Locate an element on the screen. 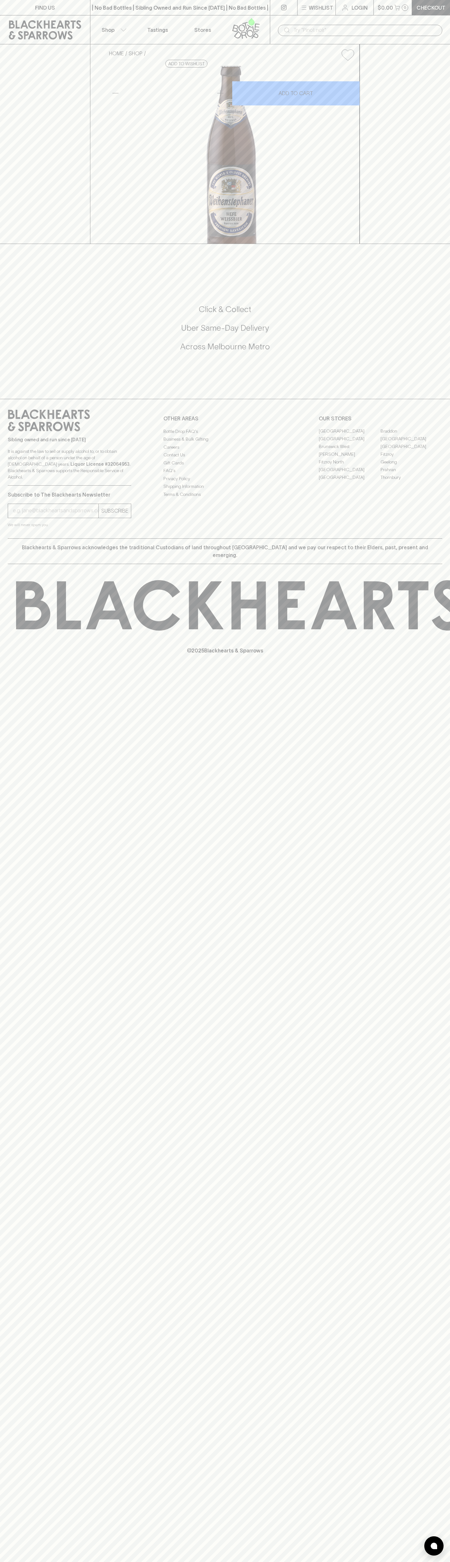  button: Shop is located at coordinates (113, 30).